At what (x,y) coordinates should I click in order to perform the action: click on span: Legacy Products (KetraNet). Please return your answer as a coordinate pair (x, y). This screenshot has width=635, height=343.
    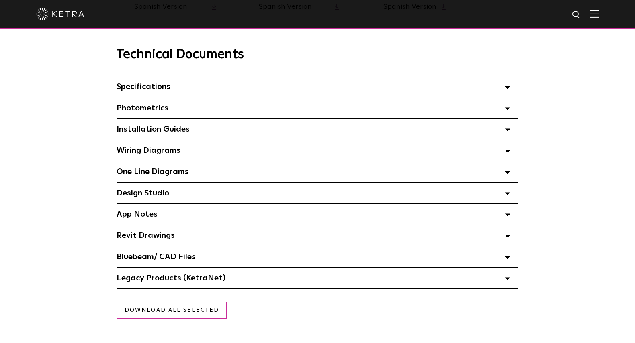
    Looking at the image, I should click on (171, 278).